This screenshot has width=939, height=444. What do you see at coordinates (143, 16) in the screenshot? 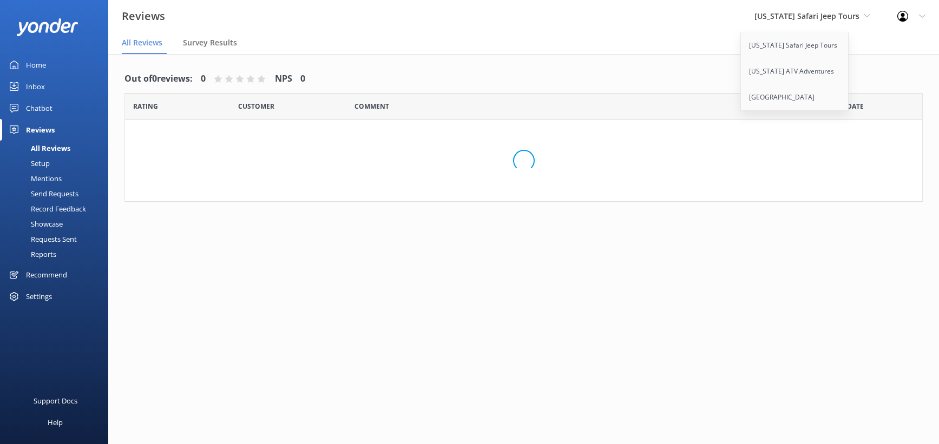
I see `h3: Reviews` at bounding box center [143, 16].